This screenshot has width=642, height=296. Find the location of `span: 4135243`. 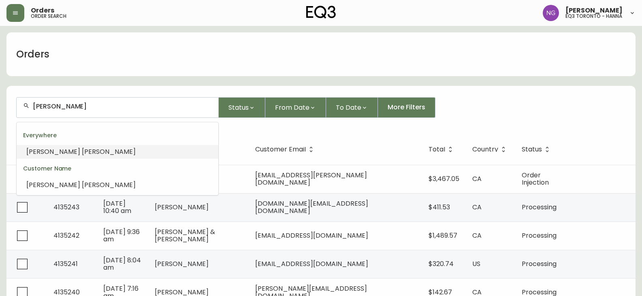

span: 4135243 is located at coordinates (66, 207).